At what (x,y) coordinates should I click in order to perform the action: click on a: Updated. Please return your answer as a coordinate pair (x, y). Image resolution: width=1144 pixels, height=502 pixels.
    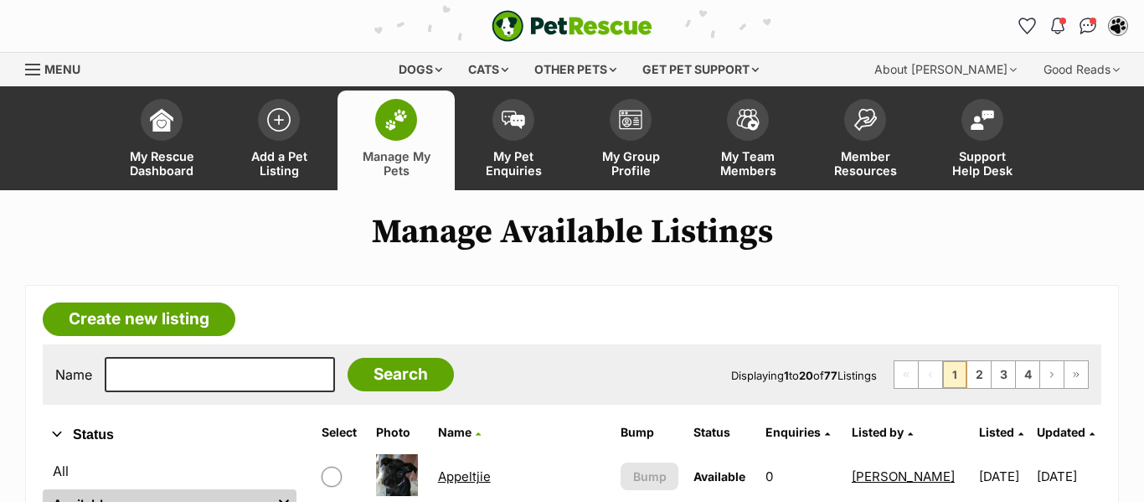
    Looking at the image, I should click on (1066, 431).